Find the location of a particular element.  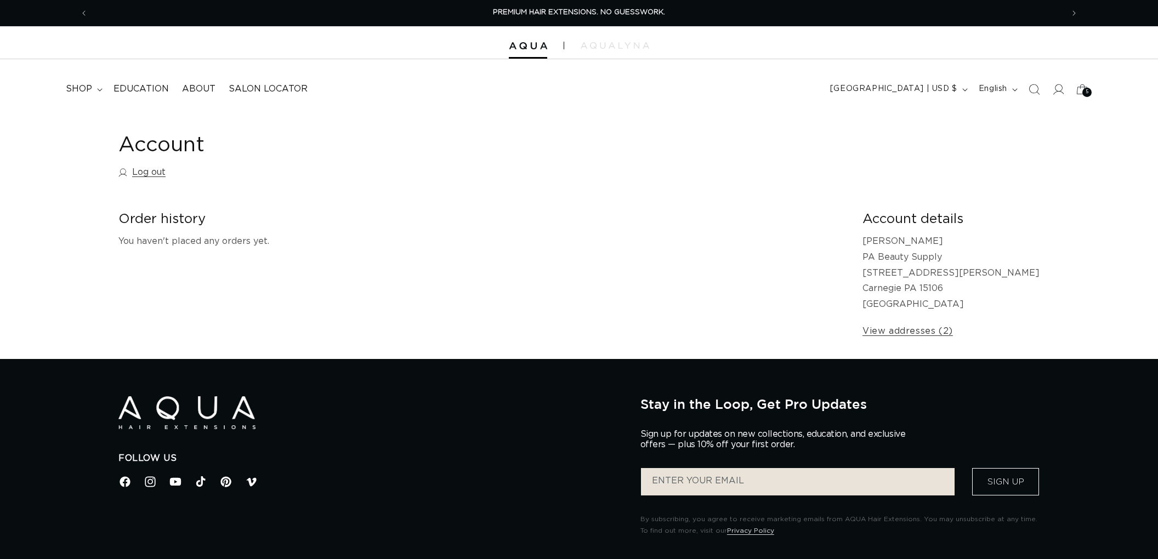

span: About is located at coordinates (198, 89).